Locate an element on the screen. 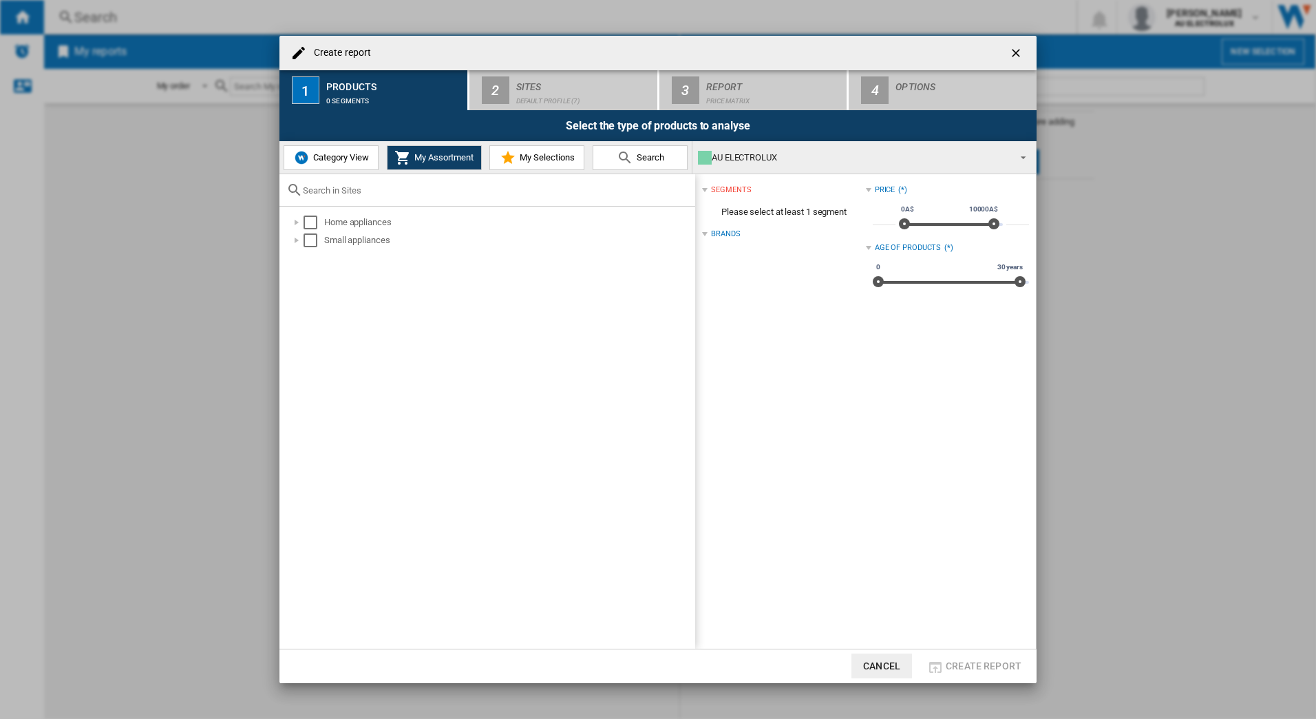 The width and height of the screenshot is (1316, 719). div: segments is located at coordinates (731, 190).